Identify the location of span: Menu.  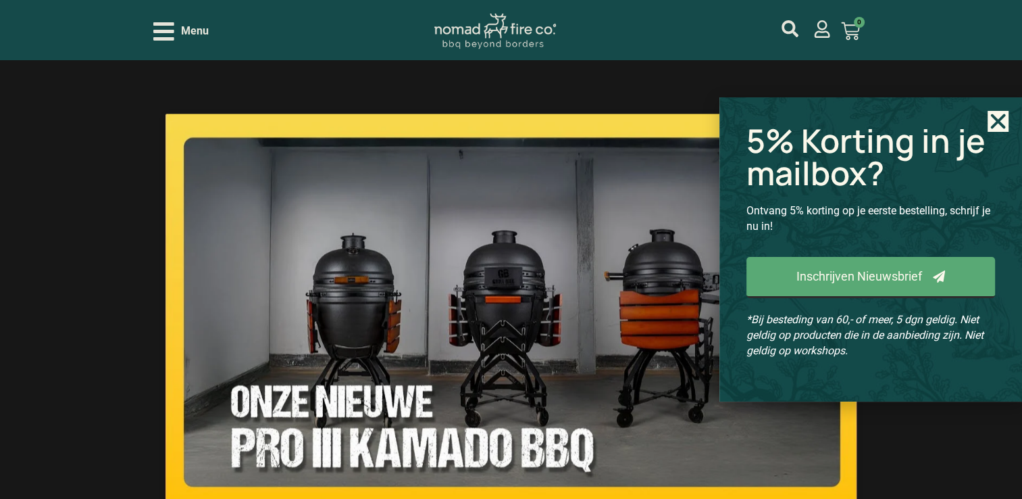
(195, 31).